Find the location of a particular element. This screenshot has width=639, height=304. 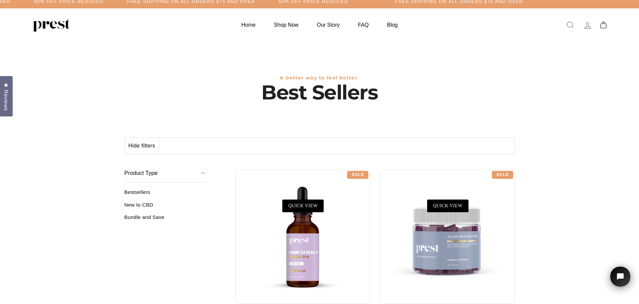

button: Product Type is located at coordinates (165, 174).